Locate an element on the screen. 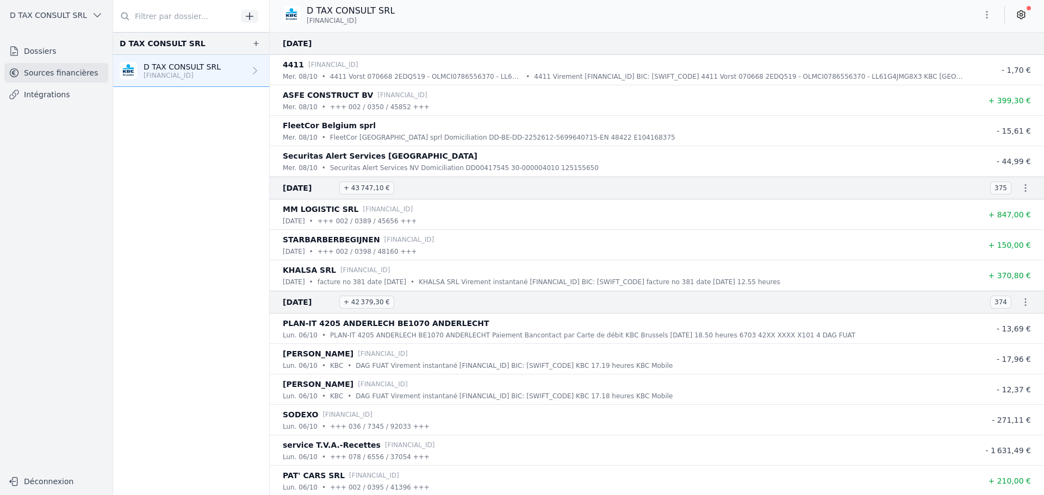 The width and height of the screenshot is (1044, 495). p: +++ 002 / 0398 / 48160 +++ is located at coordinates (367, 252).